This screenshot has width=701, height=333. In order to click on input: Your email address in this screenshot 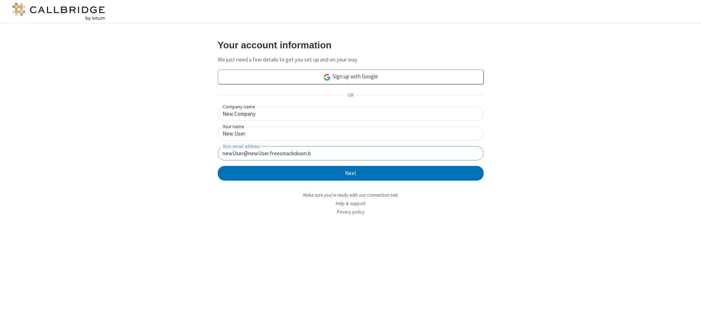, I will do `click(350, 153)`.